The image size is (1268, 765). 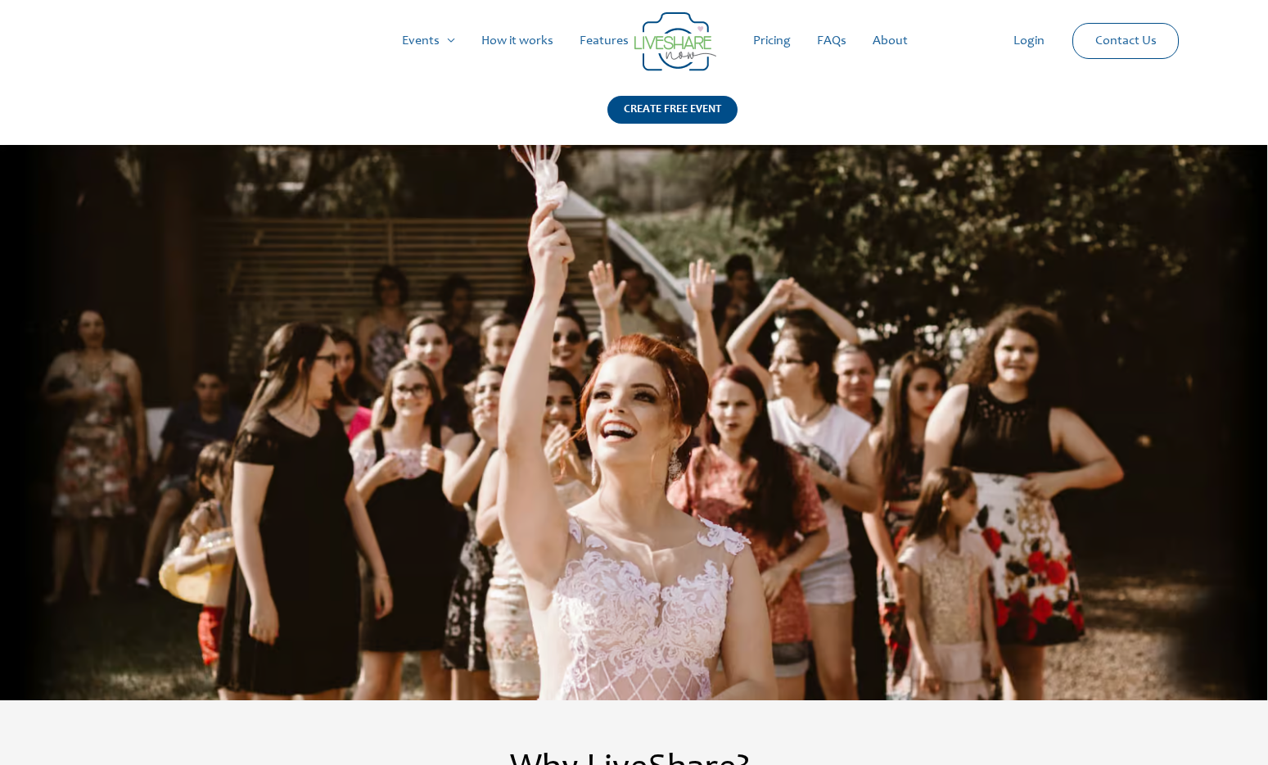 I want to click on a: Features, so click(x=604, y=41).